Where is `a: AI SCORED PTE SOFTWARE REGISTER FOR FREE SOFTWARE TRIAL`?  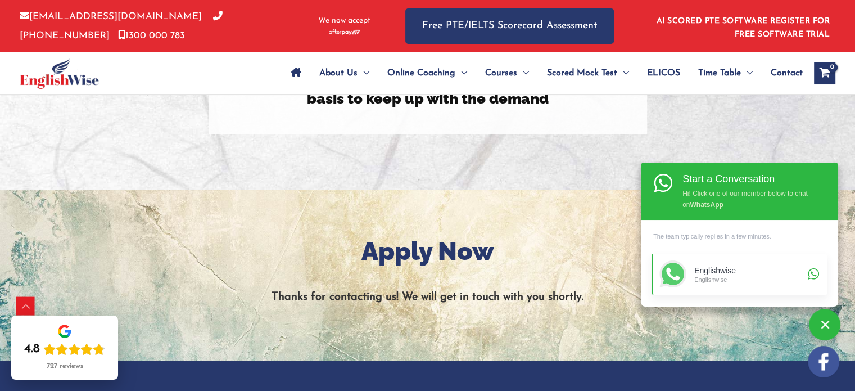
a: AI SCORED PTE SOFTWARE REGISTER FOR FREE SOFTWARE TRIAL is located at coordinates (743, 28).